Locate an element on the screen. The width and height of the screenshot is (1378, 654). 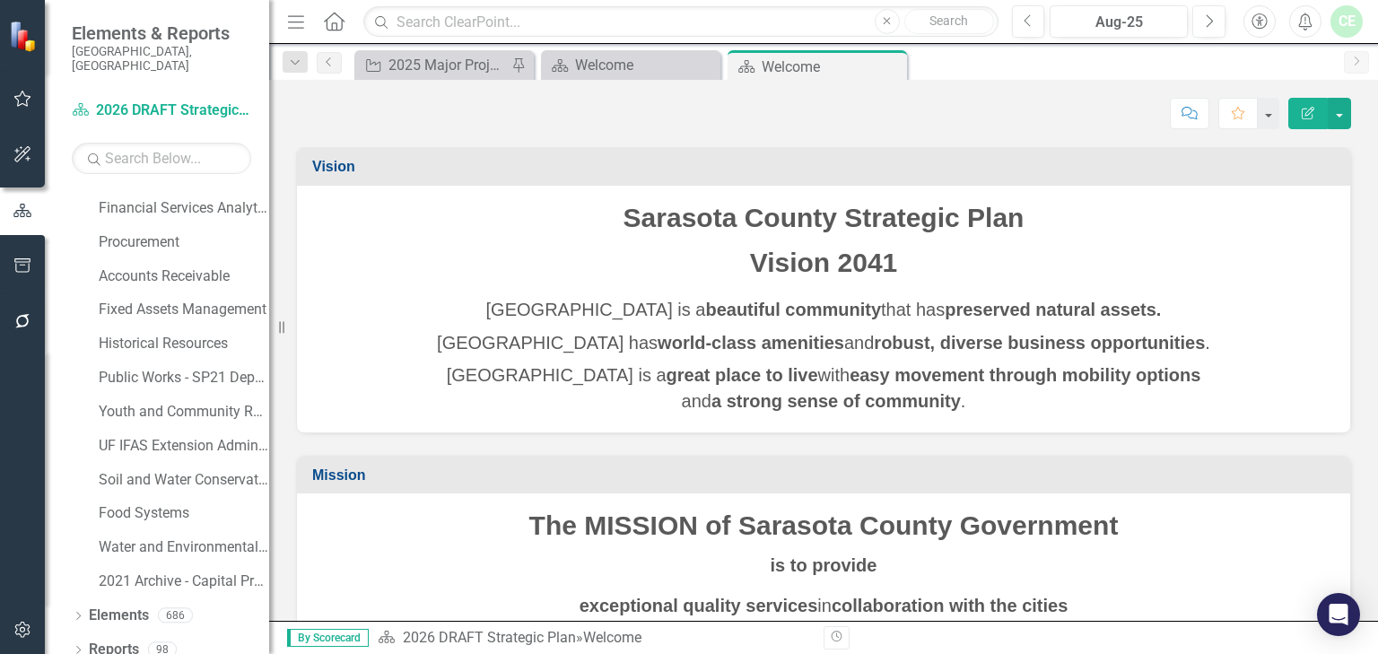
input: Search ClearPoint... is located at coordinates (680, 22).